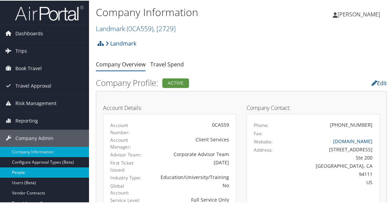 This screenshot has height=203, width=391. I want to click on label: Website:, so click(263, 141).